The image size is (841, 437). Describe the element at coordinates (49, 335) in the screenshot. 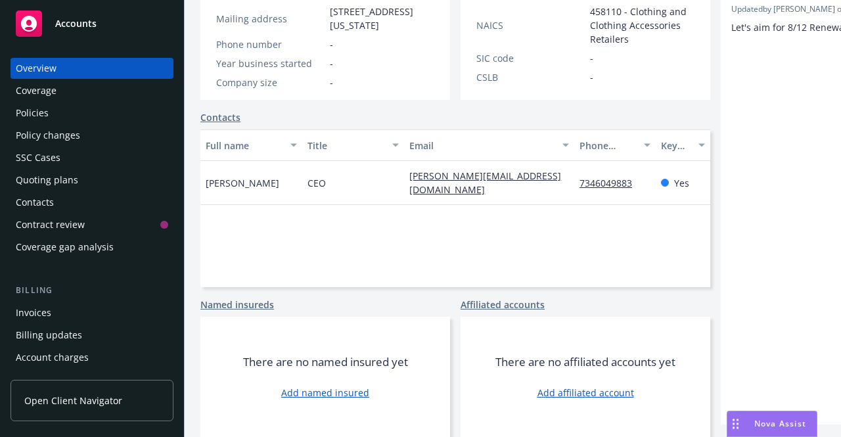

I see `div: Billing updates` at that location.